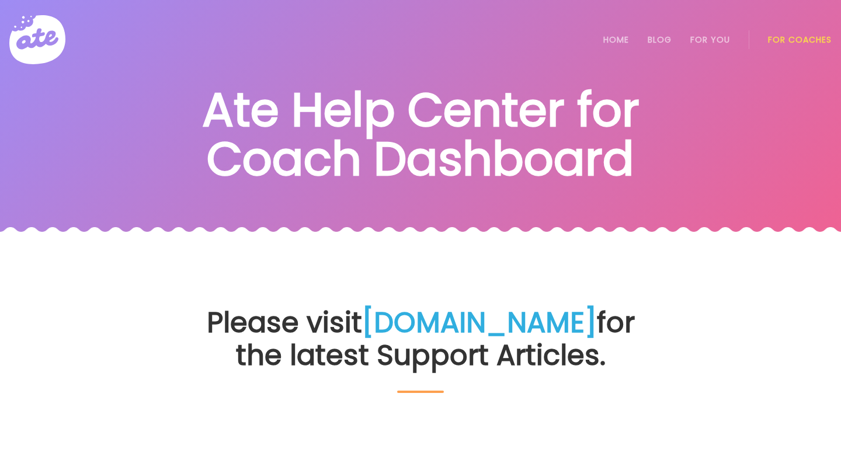  Describe the element at coordinates (420, 350) in the screenshot. I see `h2: Please visit for the latest Support Articles.` at that location.